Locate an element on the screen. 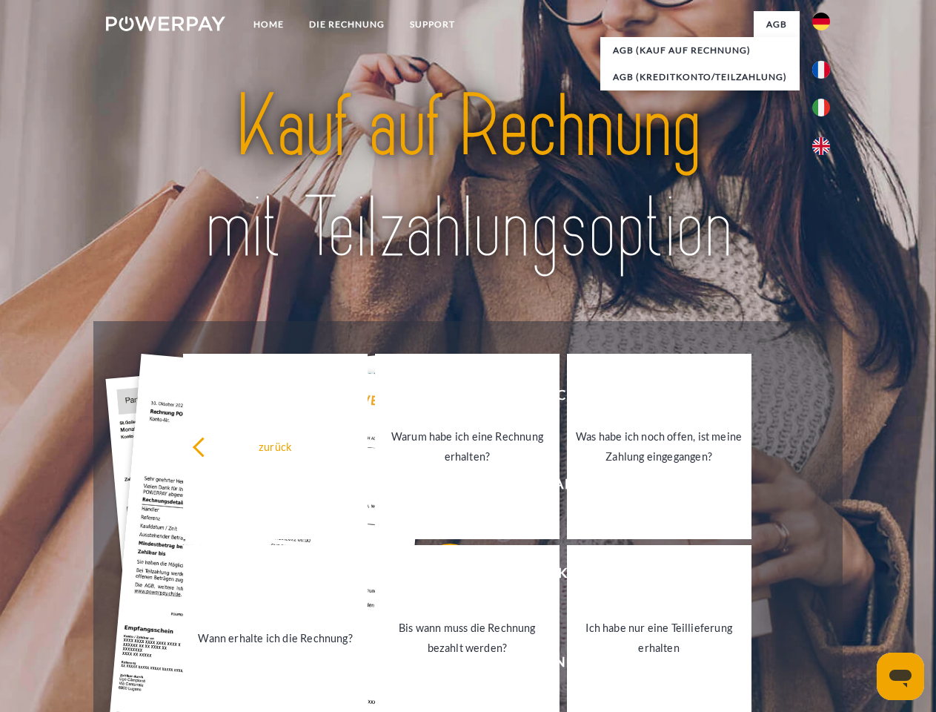 This screenshot has width=936, height=712. a: agb is located at coordinates (777, 24).